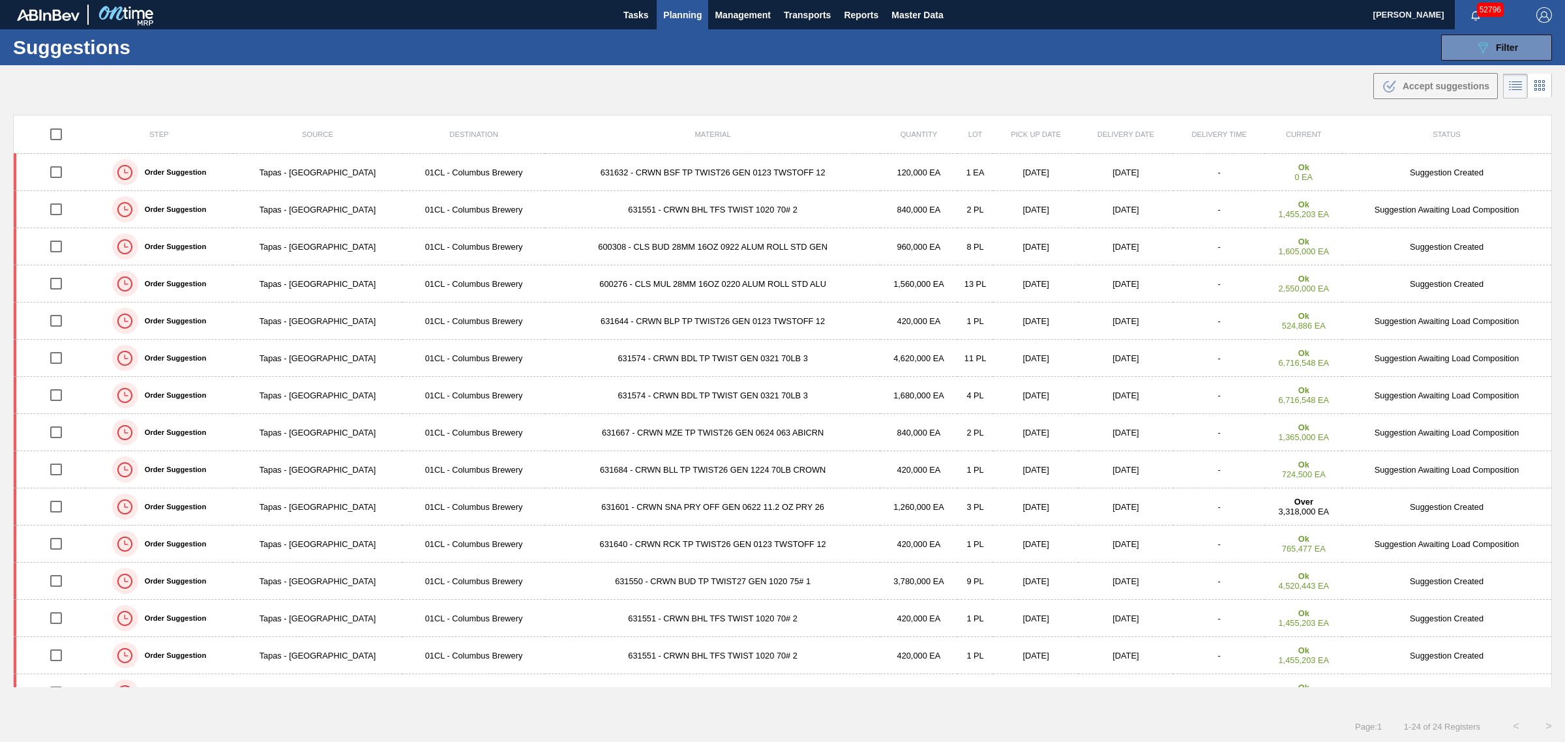 The height and width of the screenshot is (742, 1565). Describe the element at coordinates (636, 15) in the screenshot. I see `span: Tasks` at that location.